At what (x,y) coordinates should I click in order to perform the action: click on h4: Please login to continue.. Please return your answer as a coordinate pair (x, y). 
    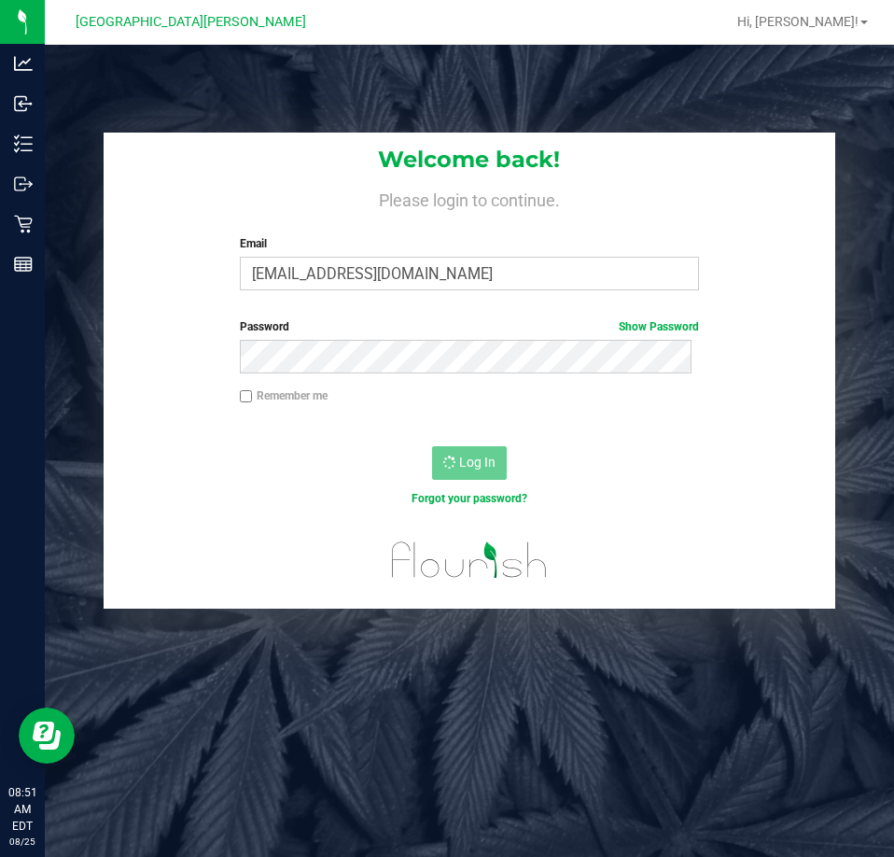
    Looking at the image, I should click on (469, 198).